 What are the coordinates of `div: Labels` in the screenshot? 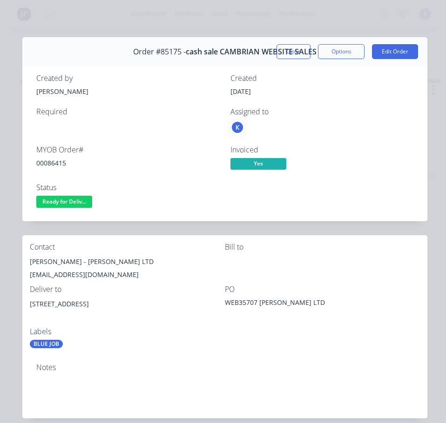 It's located at (127, 332).